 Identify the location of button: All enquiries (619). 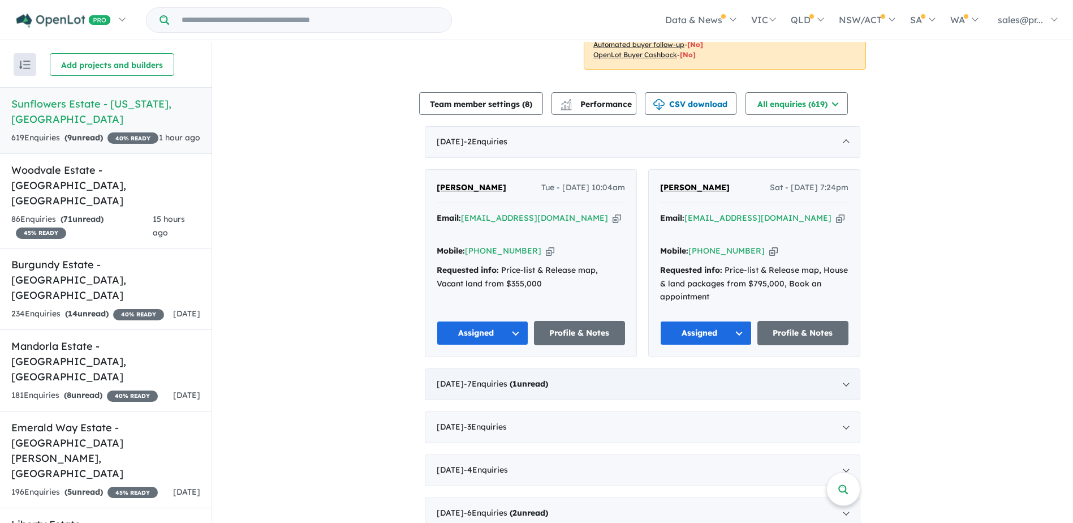
(797, 104).